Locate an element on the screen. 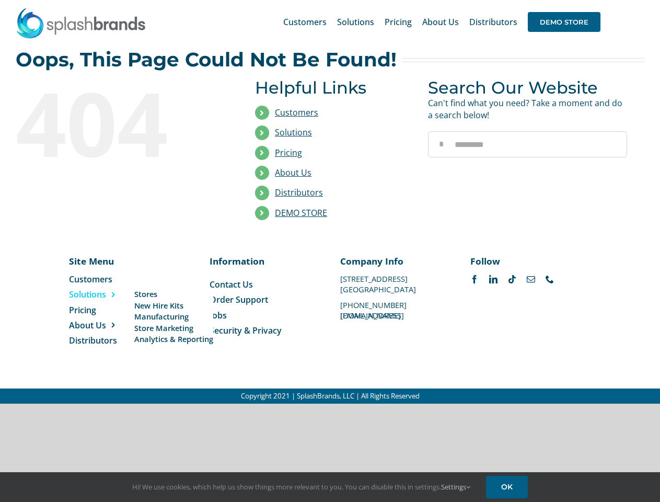  span: Hi! We use cookies, which help us show things more relevant to you. You can disable this in setti... is located at coordinates (301, 487).